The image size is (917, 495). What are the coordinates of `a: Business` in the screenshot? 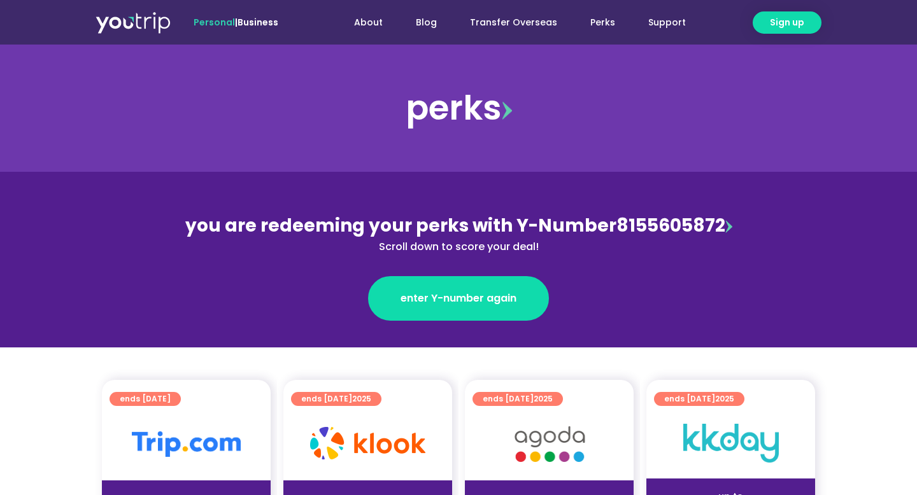 It's located at (258, 22).